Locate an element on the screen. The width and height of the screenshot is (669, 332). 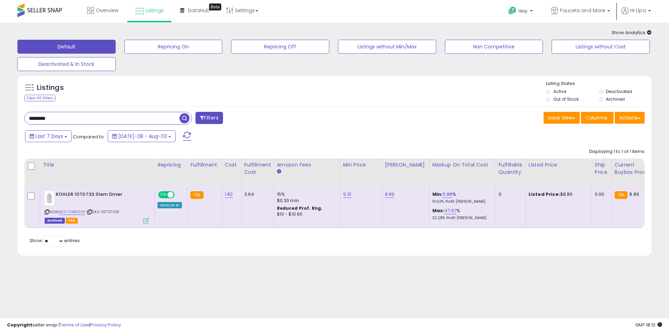
span: Last 7 Days is located at coordinates (49, 136).